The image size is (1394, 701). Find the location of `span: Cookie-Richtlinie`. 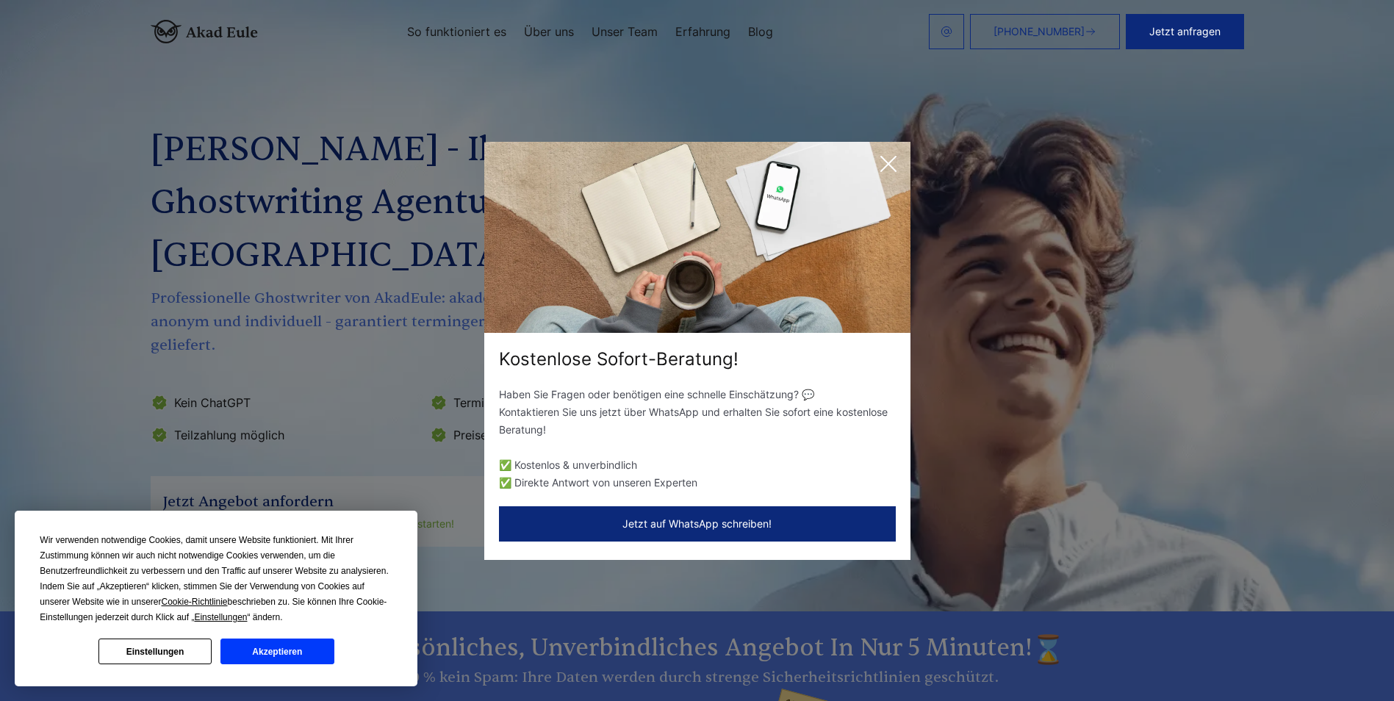

span: Cookie-Richtlinie is located at coordinates (195, 602).